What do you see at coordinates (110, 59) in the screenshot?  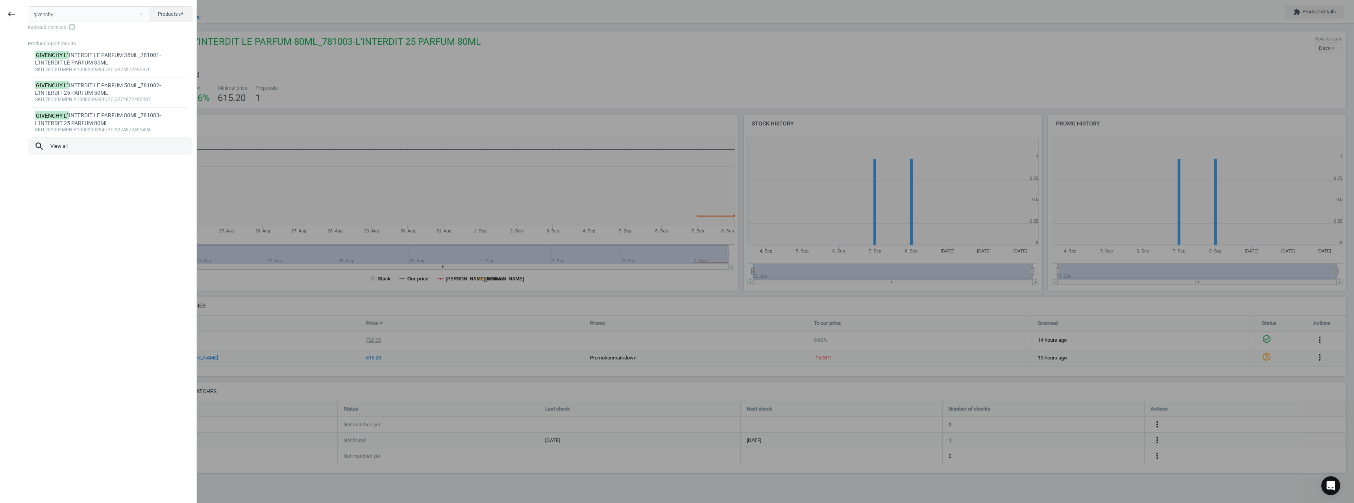 I see `div: INTERDIT LE PARFUM 35ML_781001-L'INTERDIT LE PARFUM 35ML` at bounding box center [110, 59].